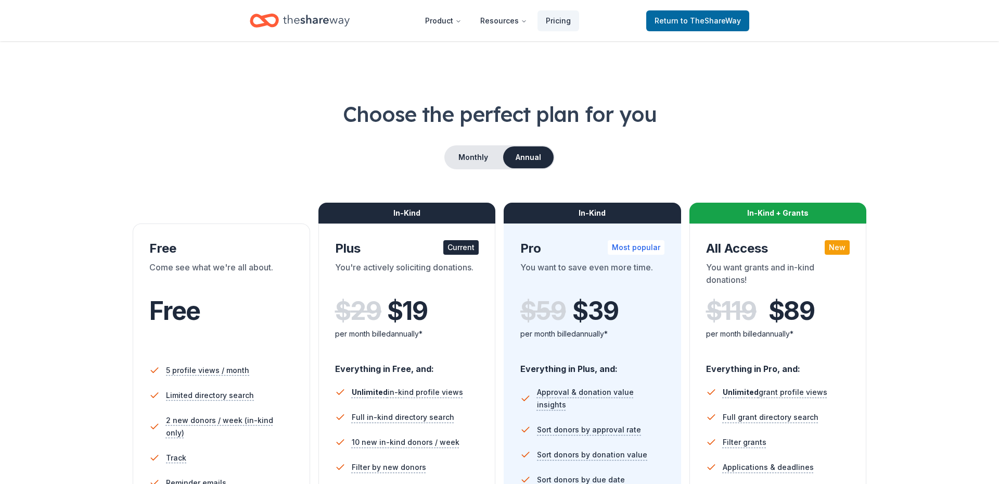 The image size is (999, 484). Describe the element at coordinates (595, 311) in the screenshot. I see `span: $ 39` at that location.